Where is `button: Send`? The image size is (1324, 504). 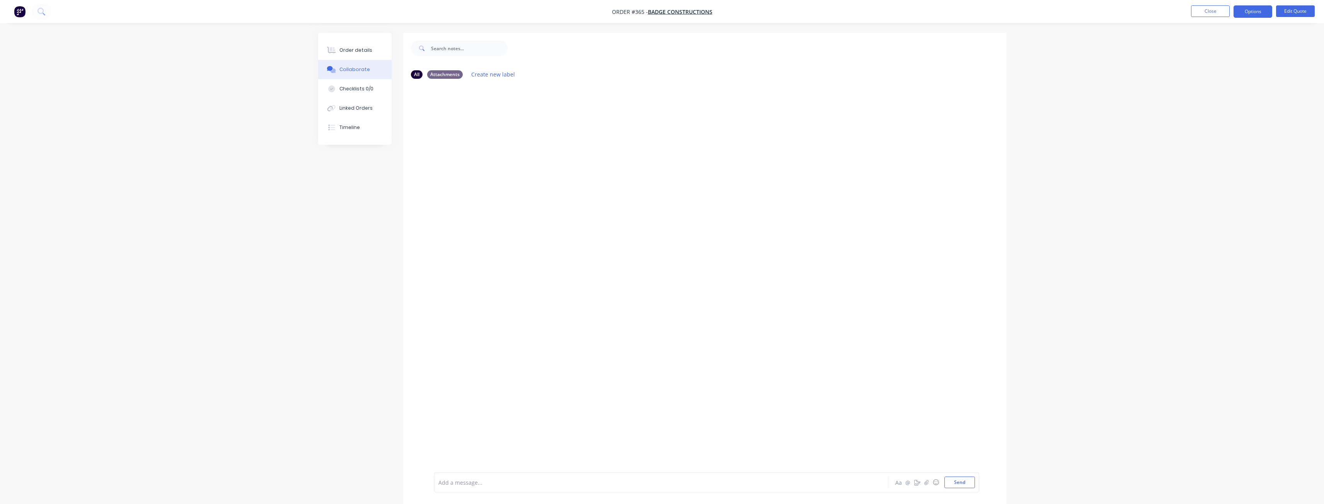 button: Send is located at coordinates (959, 483).